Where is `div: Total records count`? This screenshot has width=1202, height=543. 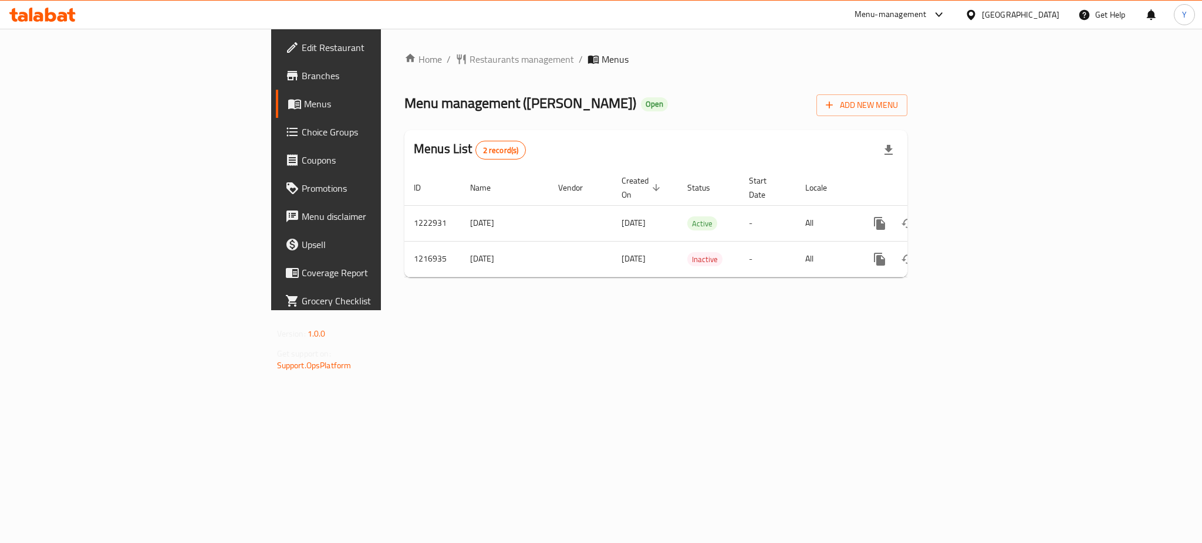
div: Total records count is located at coordinates (500, 150).